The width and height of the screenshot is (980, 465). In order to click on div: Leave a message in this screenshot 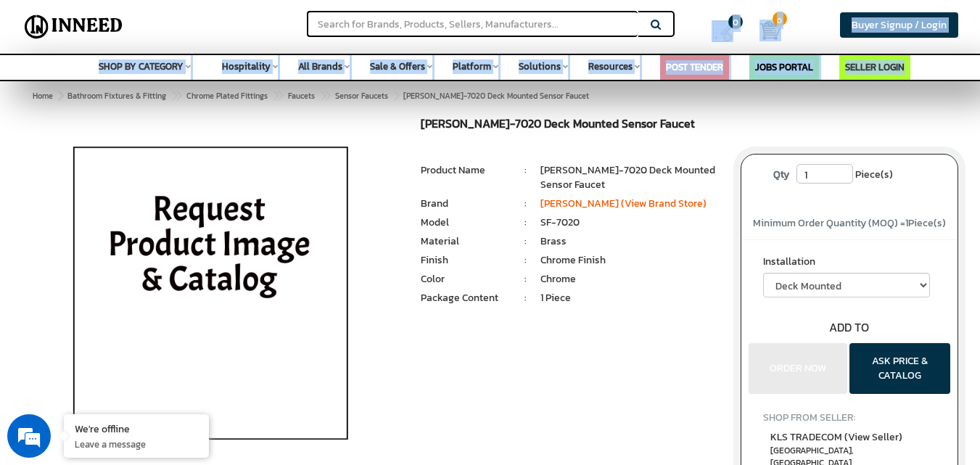, I will do `click(160, 91)`.